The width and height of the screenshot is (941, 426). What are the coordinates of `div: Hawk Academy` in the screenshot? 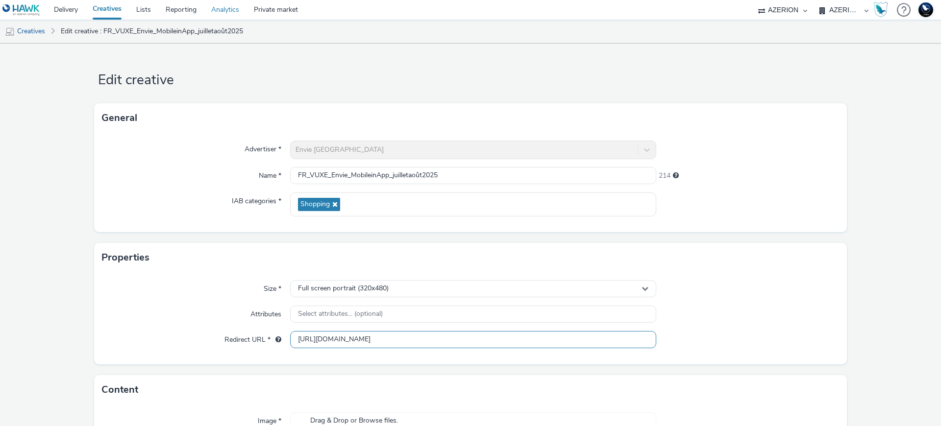 It's located at (881, 10).